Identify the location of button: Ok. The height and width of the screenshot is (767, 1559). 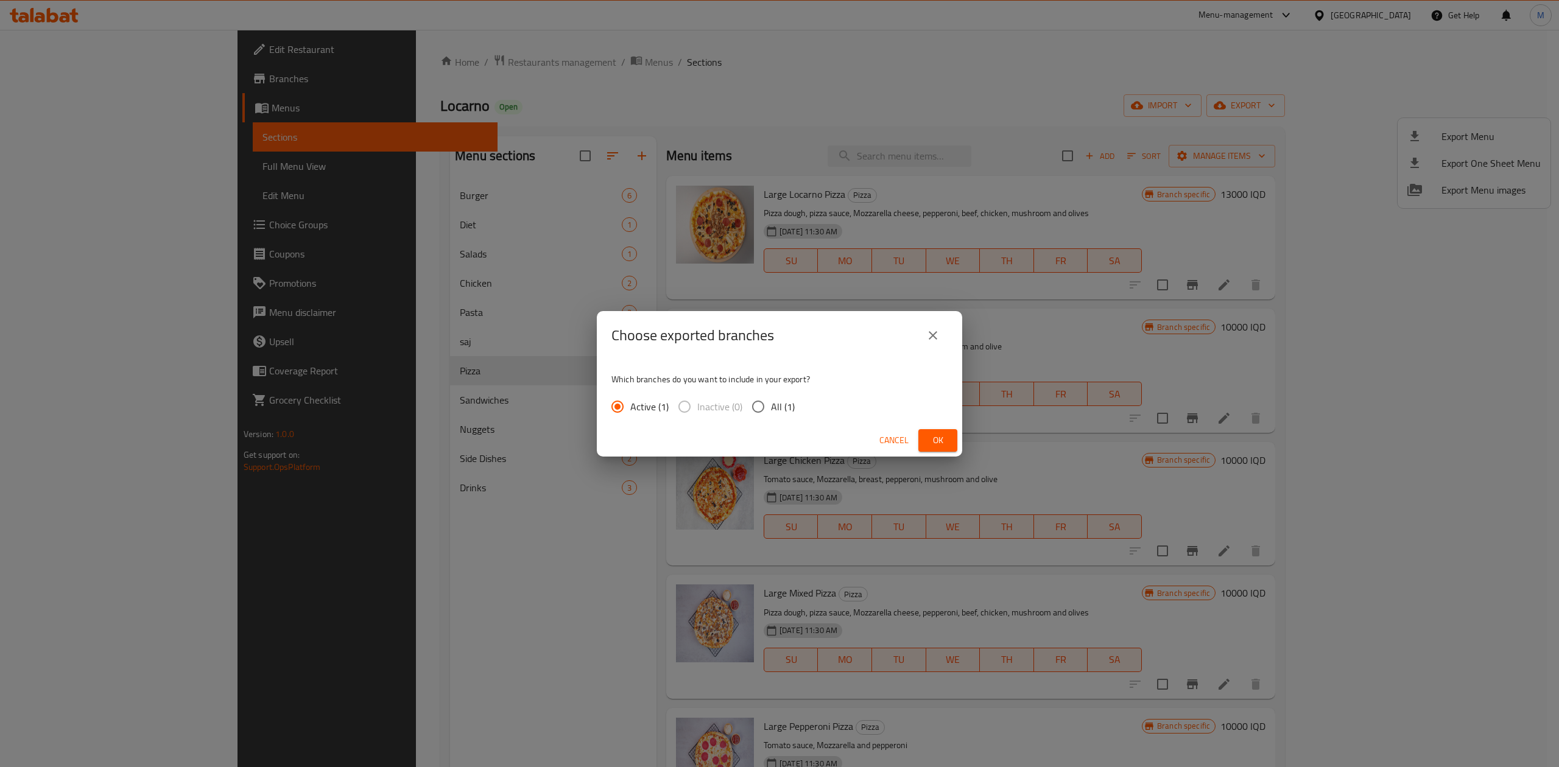
(938, 440).